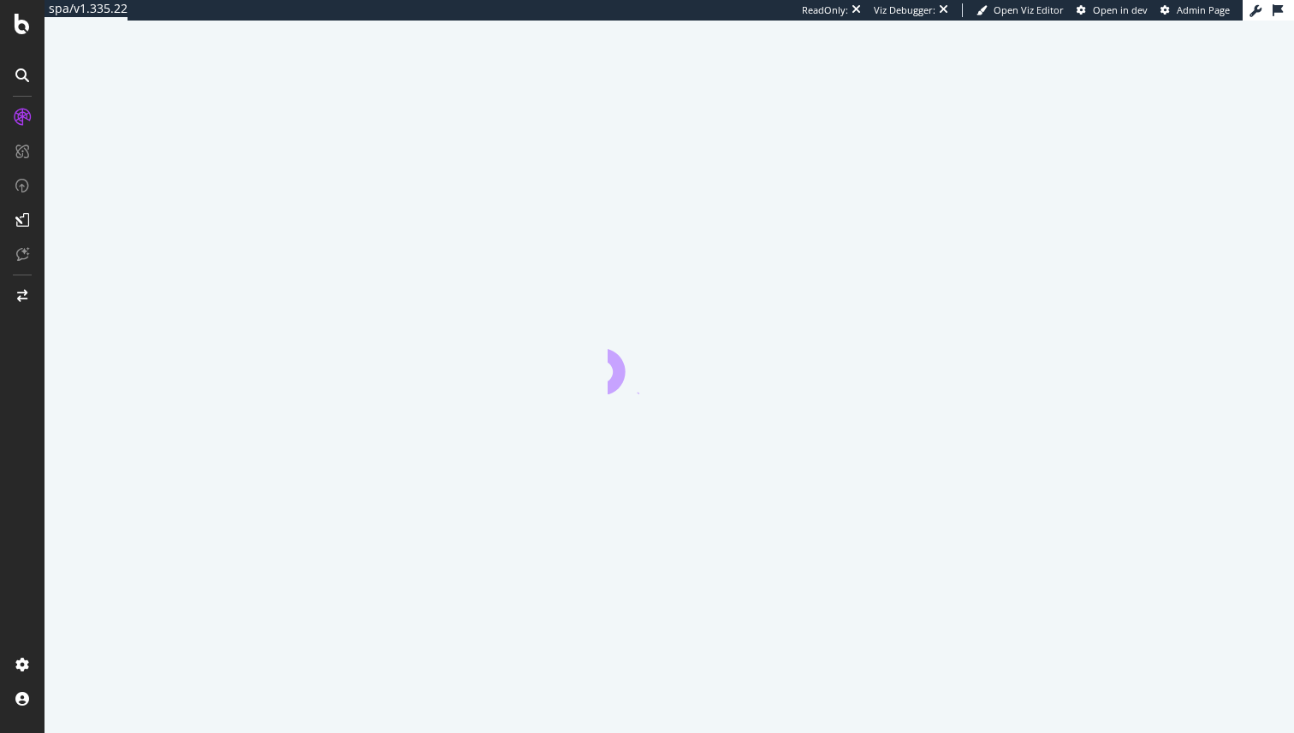 This screenshot has width=1294, height=733. Describe the element at coordinates (825, 10) in the screenshot. I see `div: ReadOnly:` at that location.